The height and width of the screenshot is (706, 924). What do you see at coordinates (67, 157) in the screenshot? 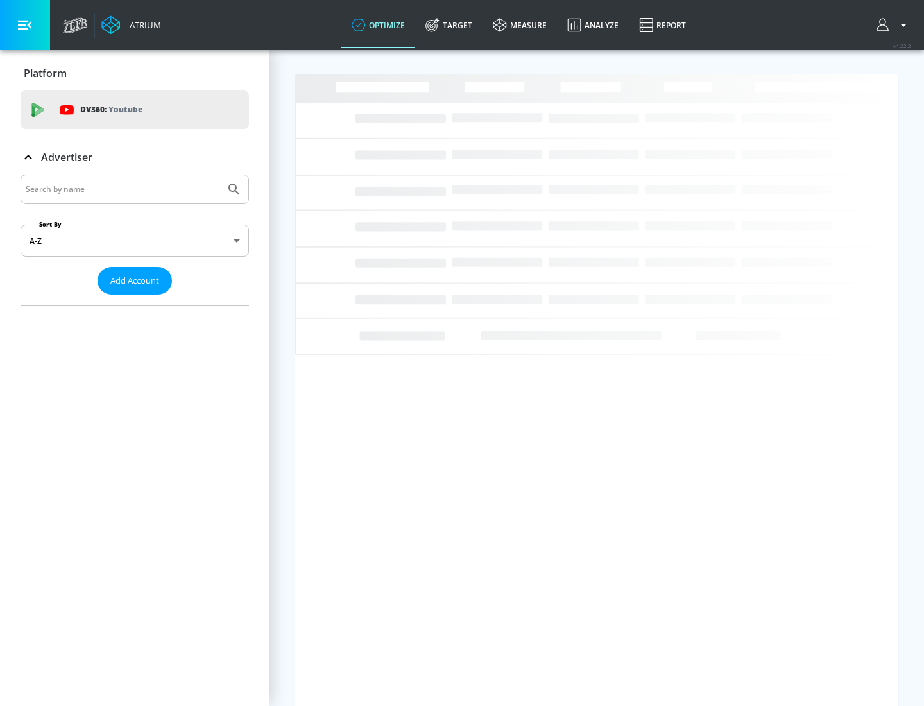
I see `p: Advertiser` at bounding box center [67, 157].